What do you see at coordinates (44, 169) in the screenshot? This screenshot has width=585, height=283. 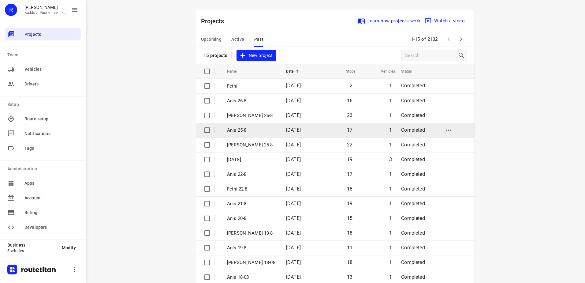 I see `p: Administration` at bounding box center [44, 169].